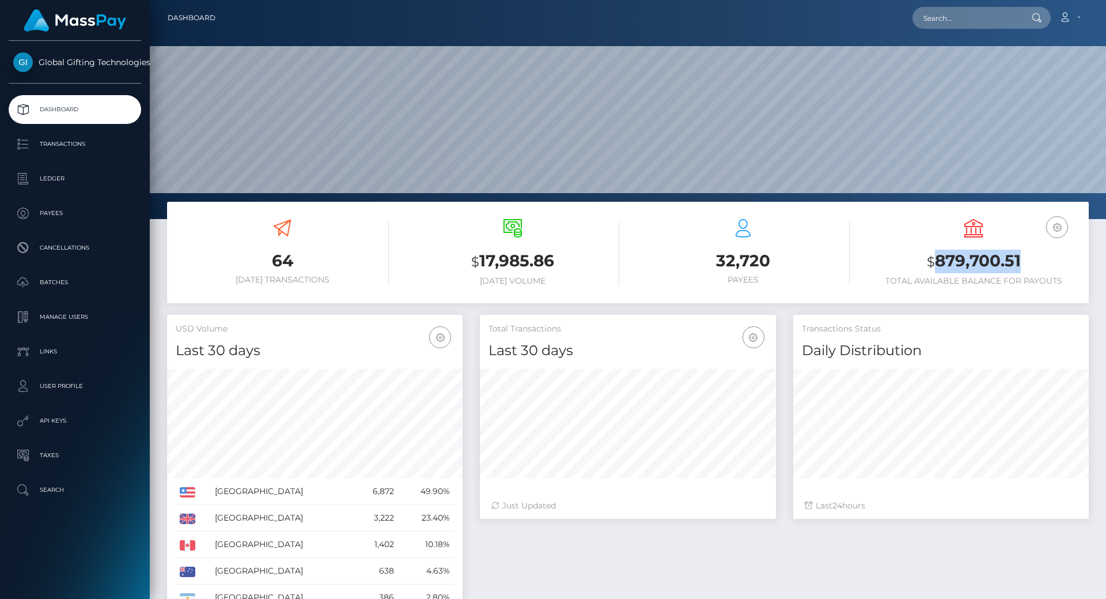 The image size is (1106, 599). I want to click on a: User Profile, so click(75, 386).